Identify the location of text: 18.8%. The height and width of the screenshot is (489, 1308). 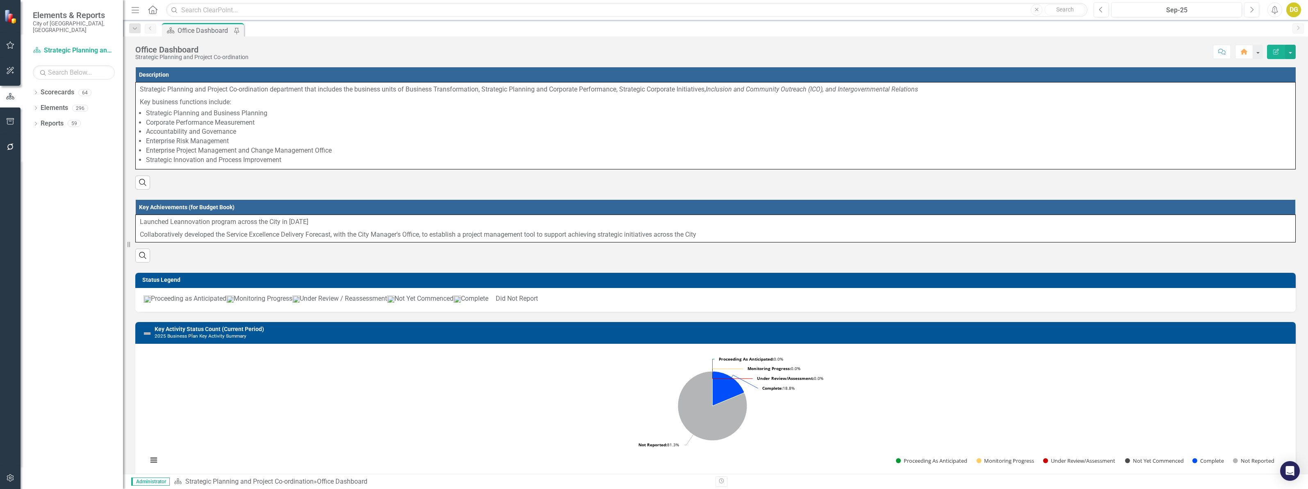
(778, 388).